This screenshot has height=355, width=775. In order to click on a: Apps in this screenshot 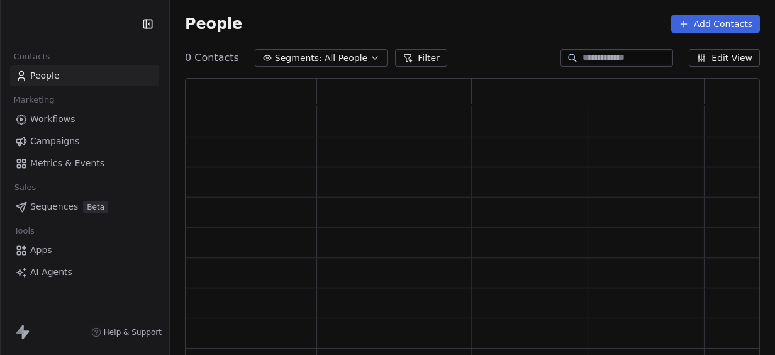, I will do `click(84, 250)`.